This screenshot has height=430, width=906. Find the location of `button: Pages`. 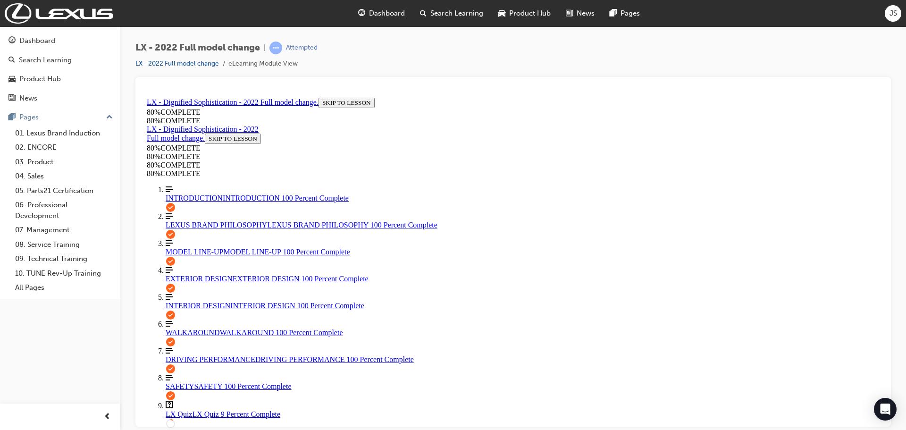

button: Pages is located at coordinates (60, 117).